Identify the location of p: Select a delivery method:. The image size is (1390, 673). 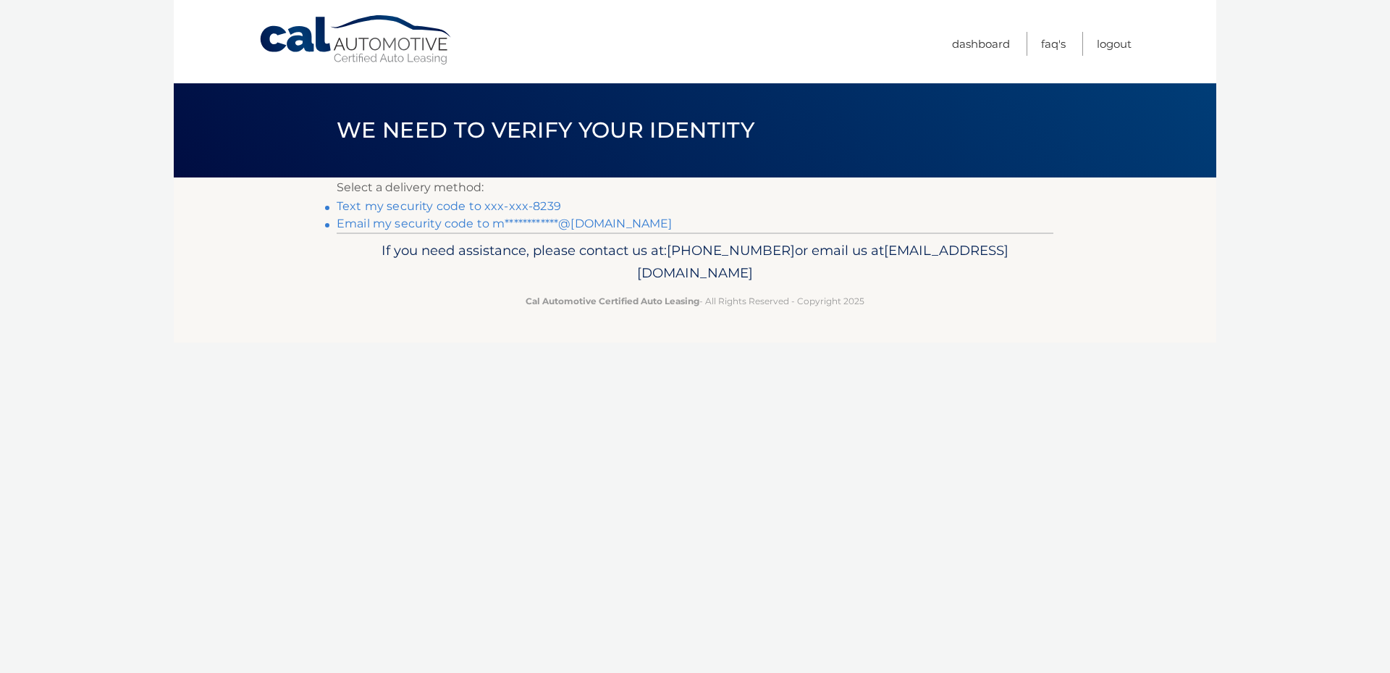
(695, 188).